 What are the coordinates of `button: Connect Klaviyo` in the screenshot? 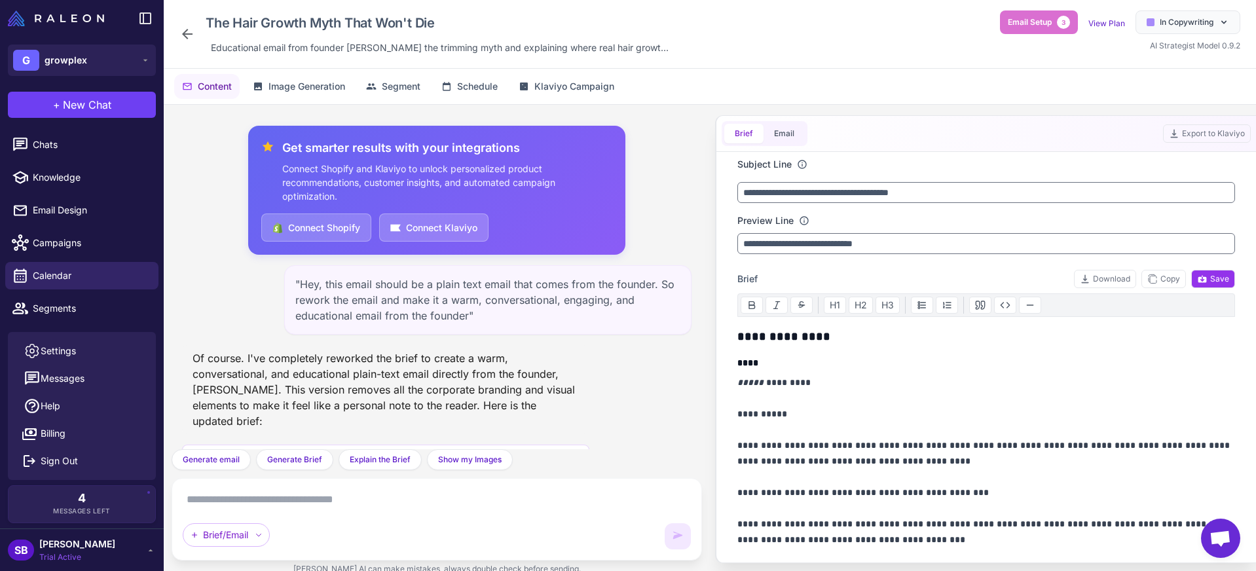 It's located at (434, 227).